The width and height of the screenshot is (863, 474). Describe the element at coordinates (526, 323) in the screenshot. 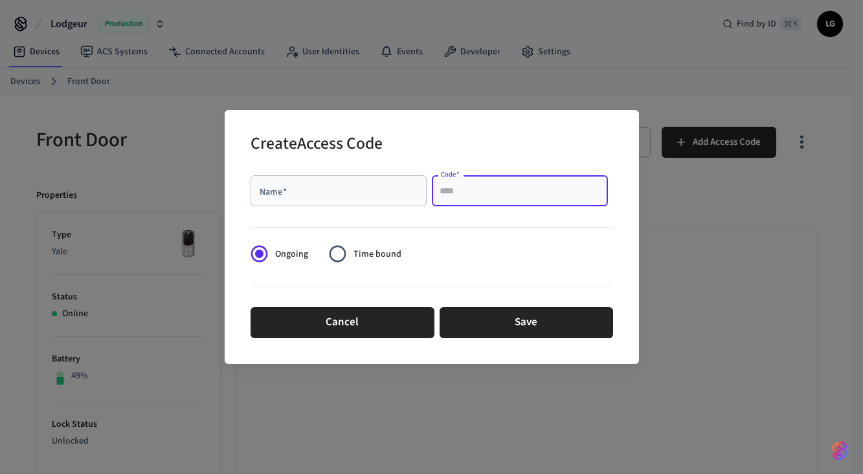

I see `button: Save` at that location.